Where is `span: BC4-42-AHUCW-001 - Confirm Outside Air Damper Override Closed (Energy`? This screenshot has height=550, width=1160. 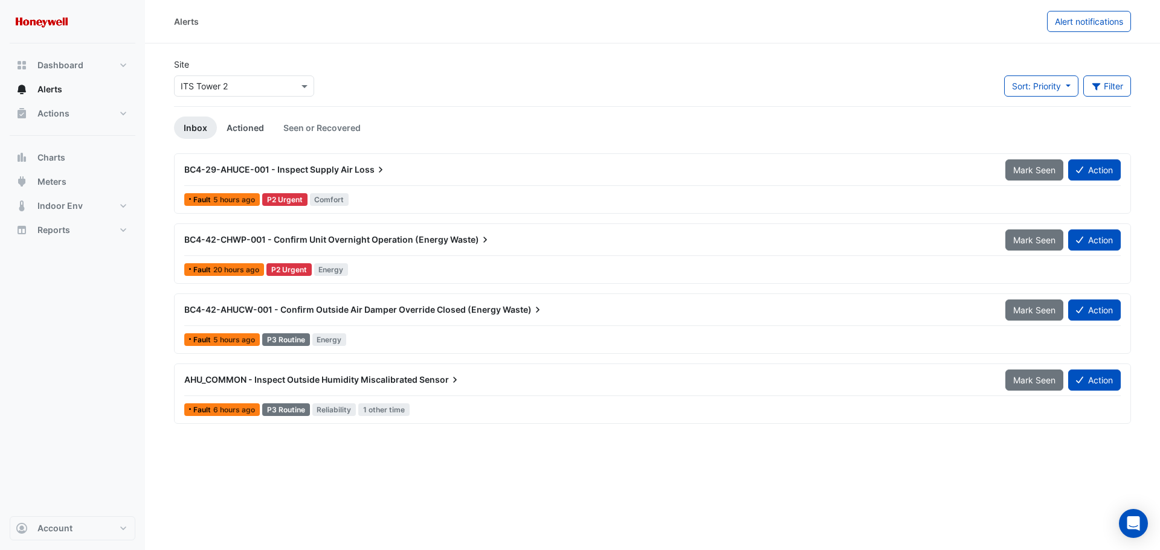
span: BC4-42-AHUCW-001 - Confirm Outside Air Damper Override Closed (Energy is located at coordinates (343, 309).